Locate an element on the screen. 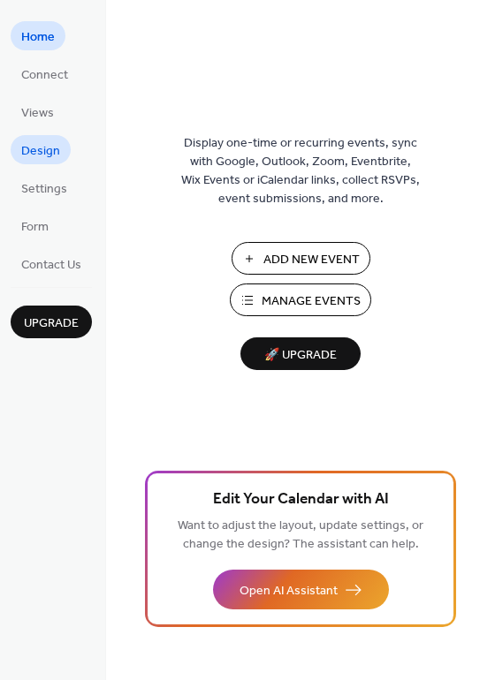  a: Home is located at coordinates (38, 35).